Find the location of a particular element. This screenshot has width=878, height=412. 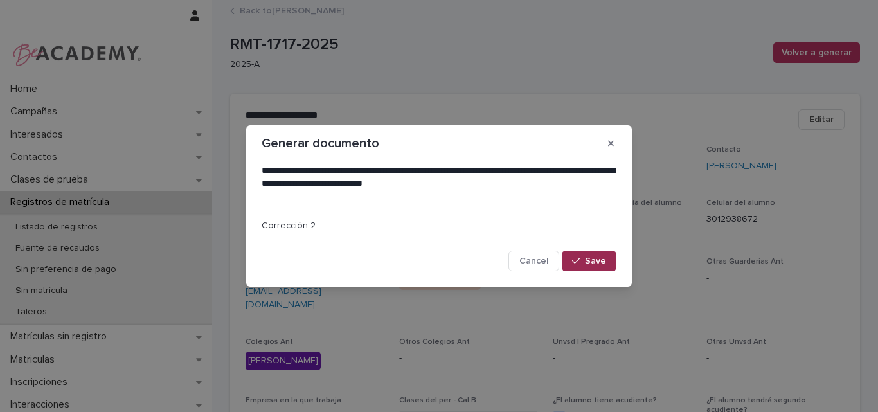

button: Save is located at coordinates (589, 261).